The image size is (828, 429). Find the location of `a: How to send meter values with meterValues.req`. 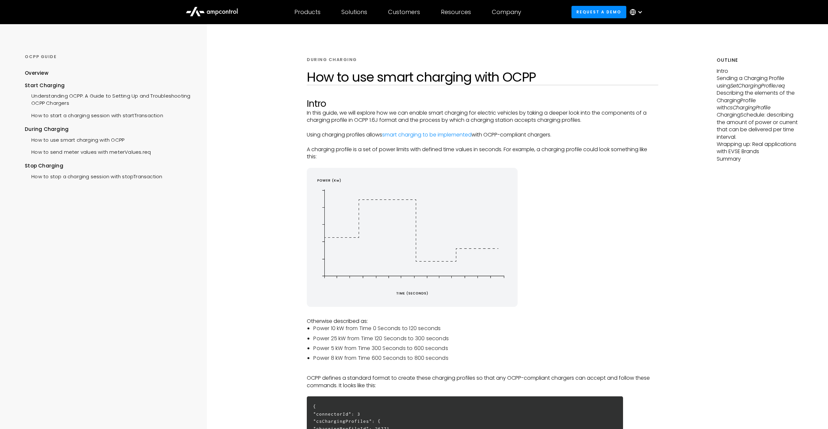

a: How to send meter values with meterValues.req is located at coordinates (88, 151).